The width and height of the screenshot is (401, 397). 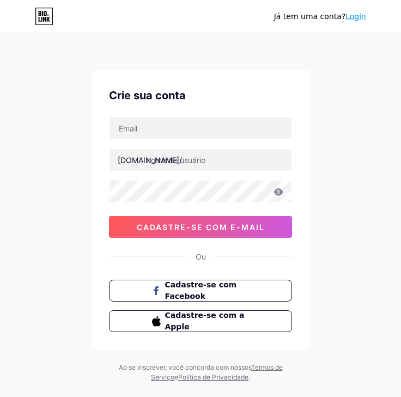 What do you see at coordinates (207, 321) in the screenshot?
I see `span: Cadastre-se com a Apple` at bounding box center [207, 321].